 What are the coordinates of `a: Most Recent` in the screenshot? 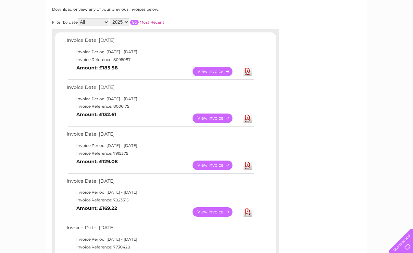 It's located at (152, 22).